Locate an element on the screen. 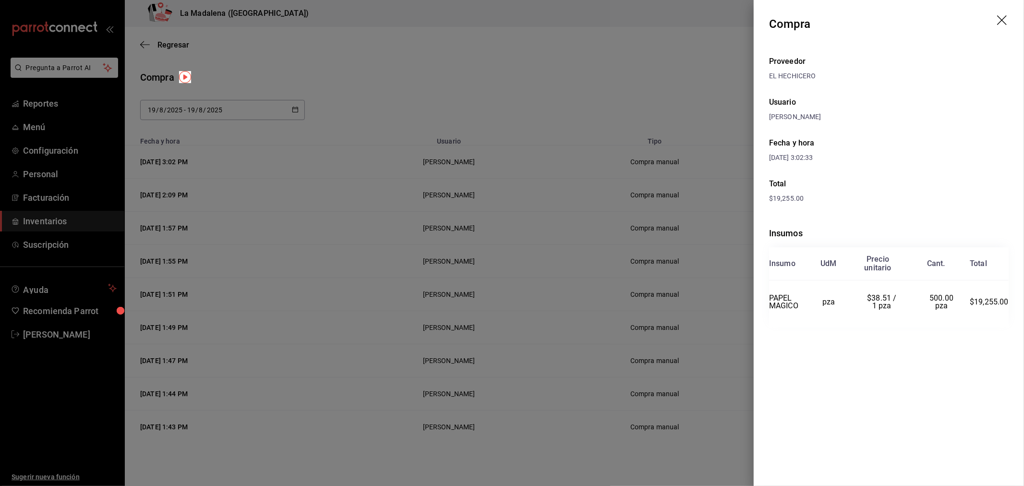 The image size is (1024, 486). div: Insumos is located at coordinates (889, 233).